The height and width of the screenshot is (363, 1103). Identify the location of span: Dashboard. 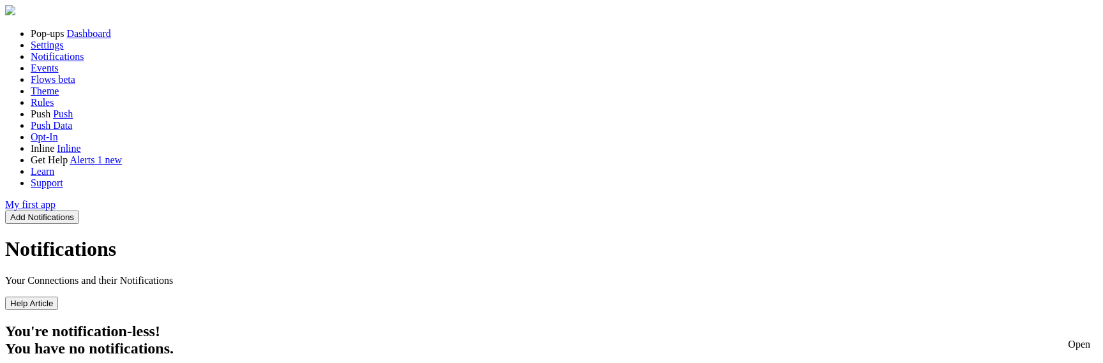
(88, 33).